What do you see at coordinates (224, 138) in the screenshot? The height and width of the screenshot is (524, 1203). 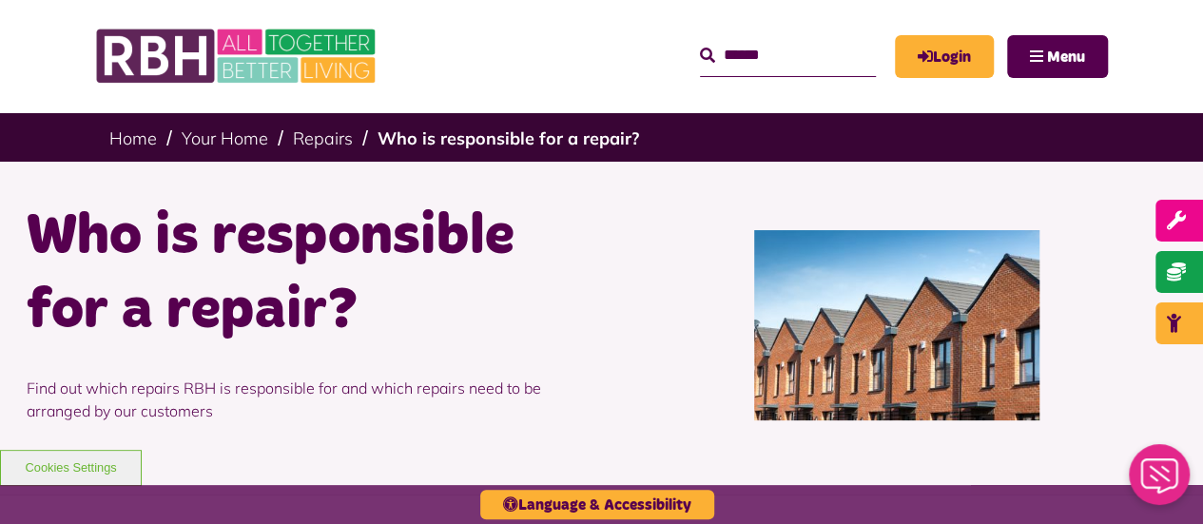 I see `a: Your Home` at bounding box center [224, 138].